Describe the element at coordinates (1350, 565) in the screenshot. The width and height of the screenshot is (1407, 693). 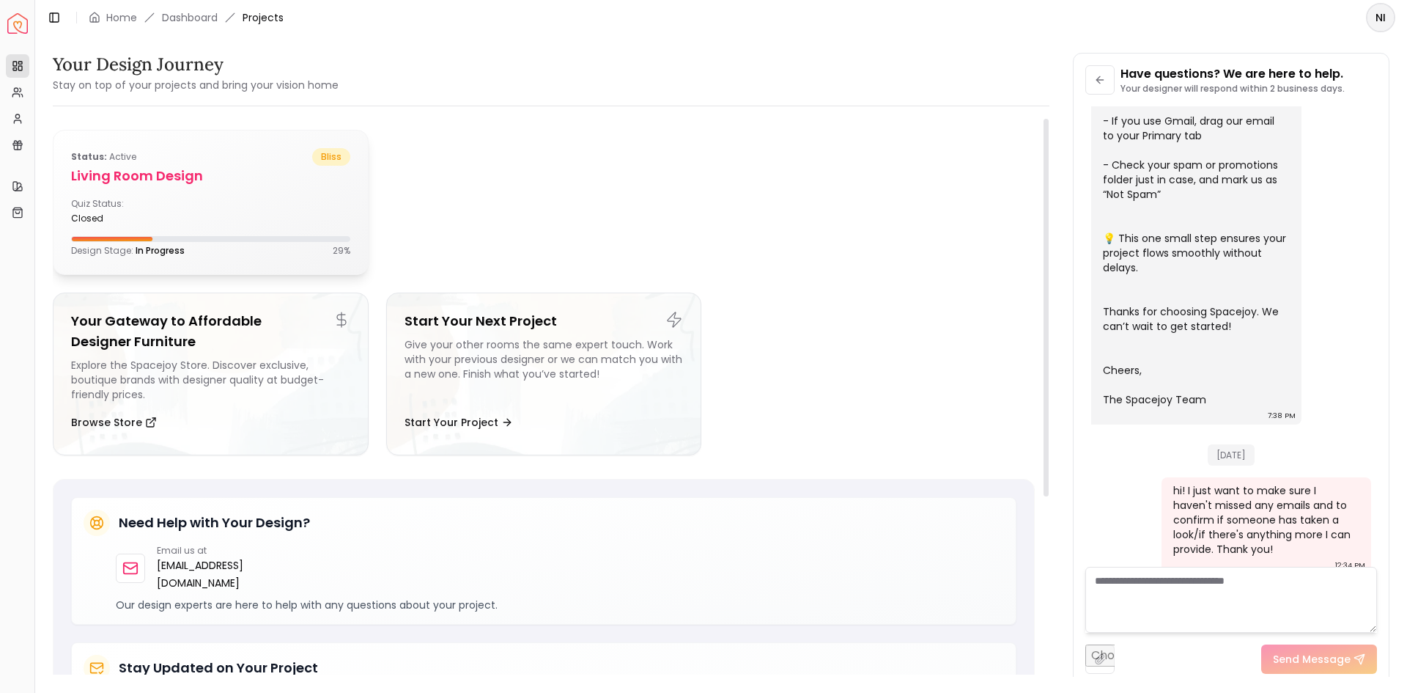
I see `div: 12:34 PM` at that location.